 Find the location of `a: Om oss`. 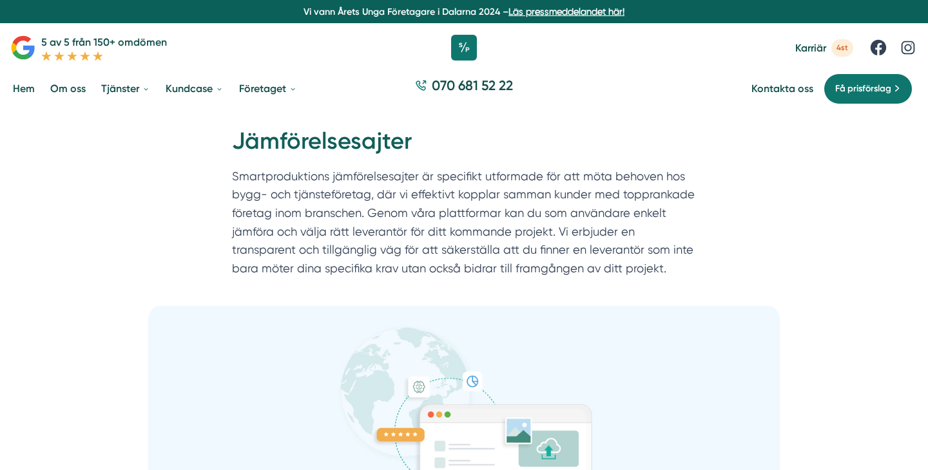

a: Om oss is located at coordinates (68, 88).